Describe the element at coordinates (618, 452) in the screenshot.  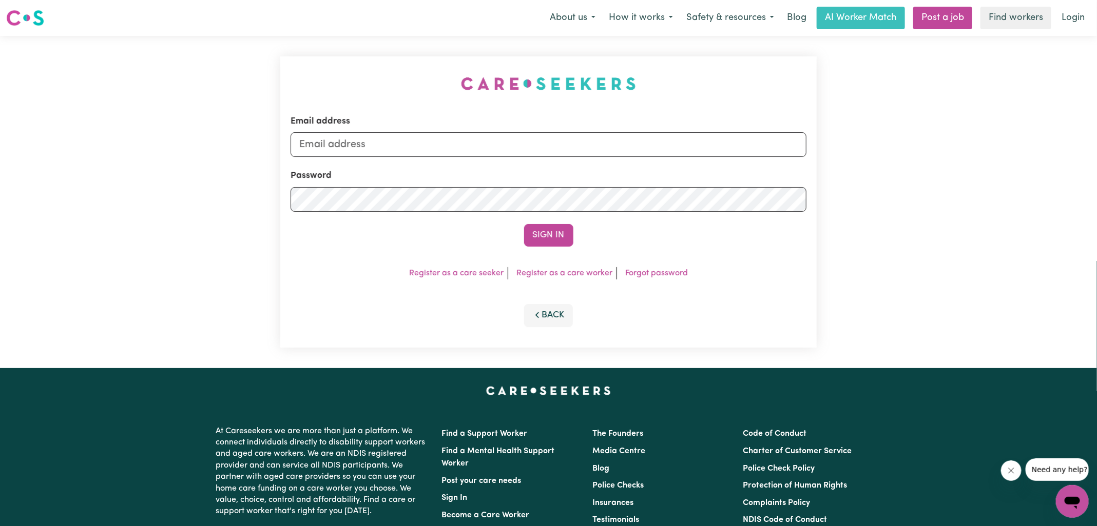
I see `a: Media Centre` at that location.